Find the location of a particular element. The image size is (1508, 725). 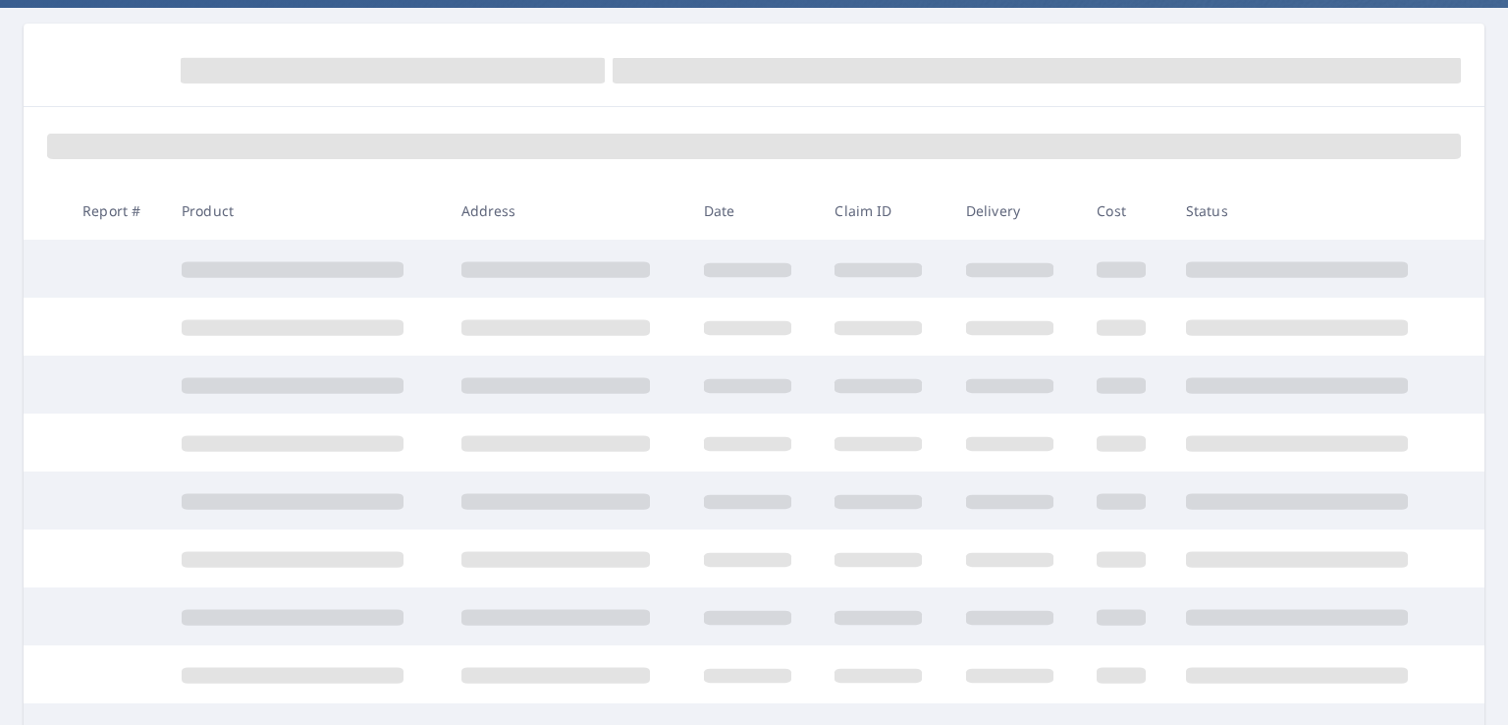

th: Delivery is located at coordinates (1015, 210).